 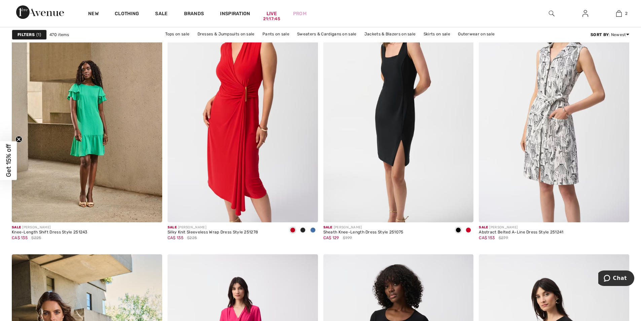 I want to click on span: CA$ 129, so click(x=331, y=238).